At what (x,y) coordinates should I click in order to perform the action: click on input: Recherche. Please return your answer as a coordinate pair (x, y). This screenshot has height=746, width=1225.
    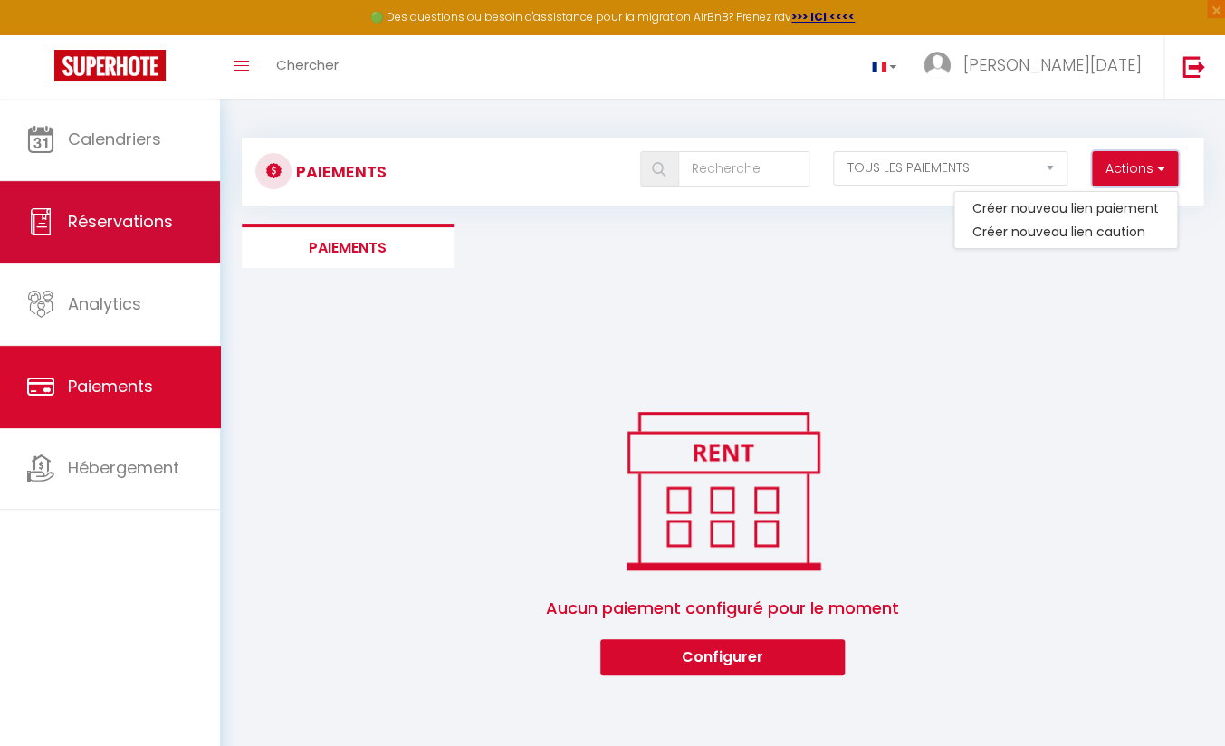
    Looking at the image, I should click on (744, 169).